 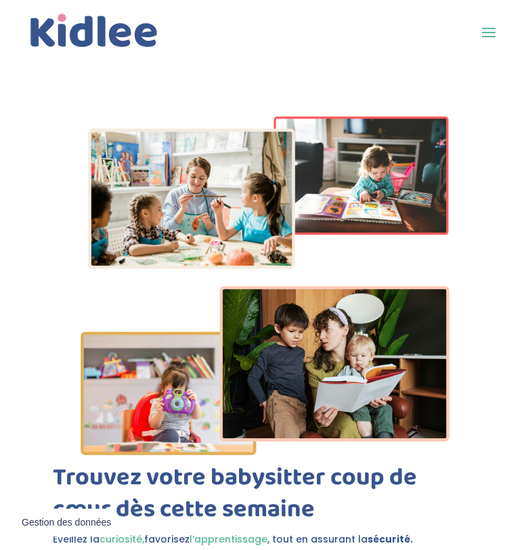 What do you see at coordinates (265, 286) in the screenshot?
I see `img: Imgs-2` at bounding box center [265, 286].